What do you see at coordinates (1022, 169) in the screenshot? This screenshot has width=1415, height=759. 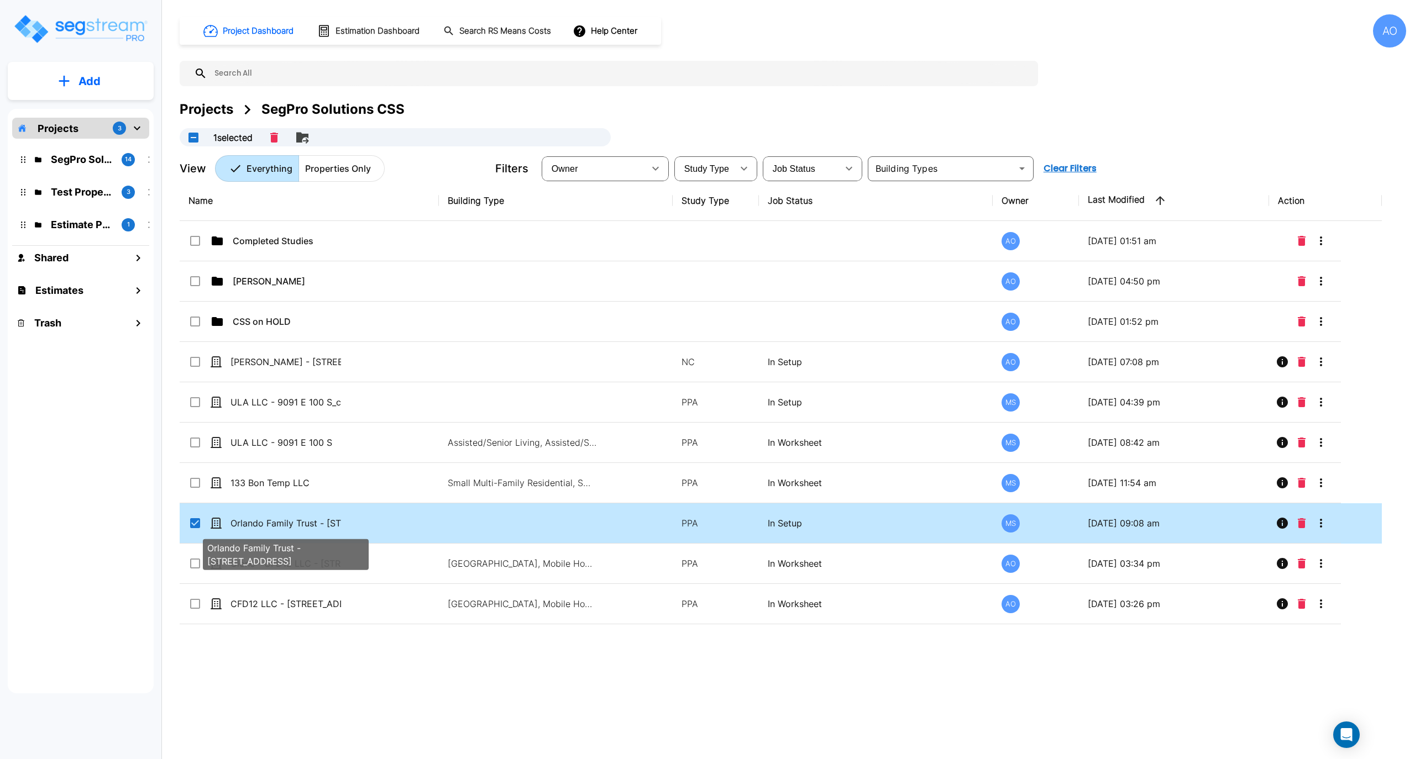 I see `button: Open` at bounding box center [1022, 169].